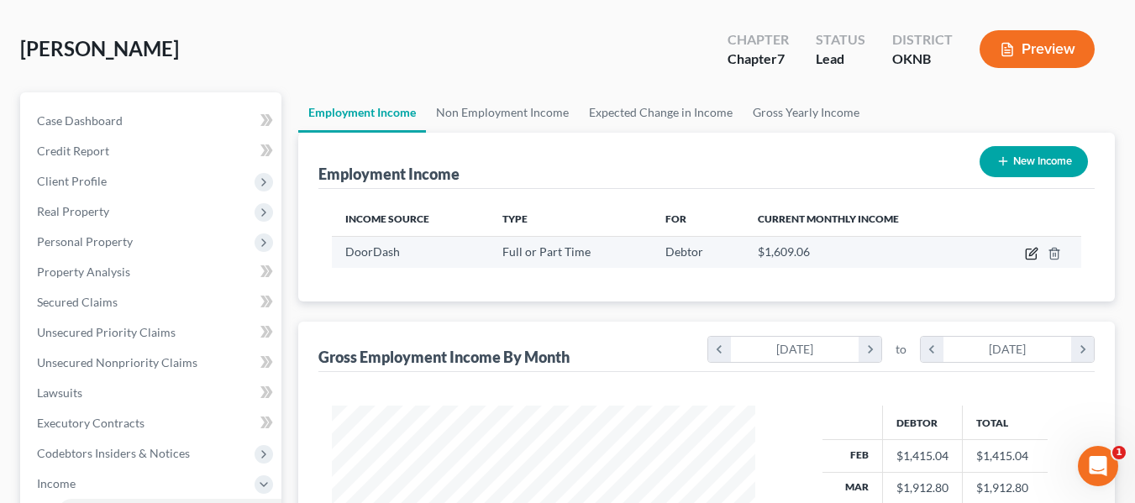 Image resolution: width=1135 pixels, height=503 pixels. What do you see at coordinates (684, 251) in the screenshot?
I see `span: Debtor` at bounding box center [684, 251].